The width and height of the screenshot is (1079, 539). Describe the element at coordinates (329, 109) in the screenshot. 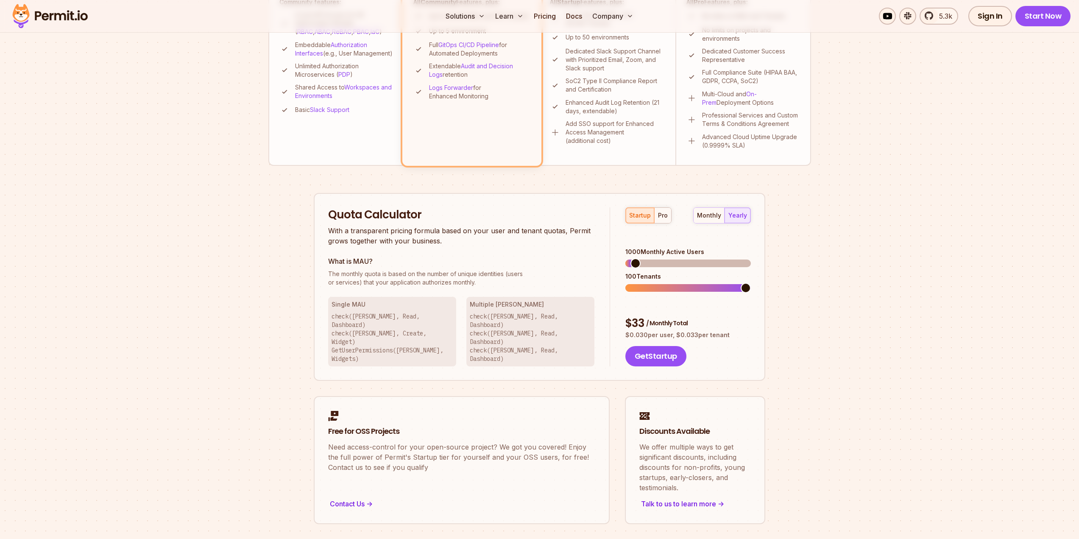

I see `a: Slack Support` at that location.